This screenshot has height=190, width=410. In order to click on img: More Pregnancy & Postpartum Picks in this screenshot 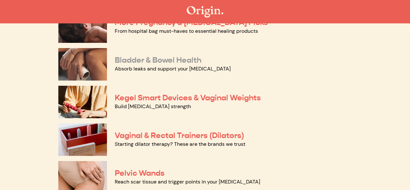, I will do `click(83, 27)`.